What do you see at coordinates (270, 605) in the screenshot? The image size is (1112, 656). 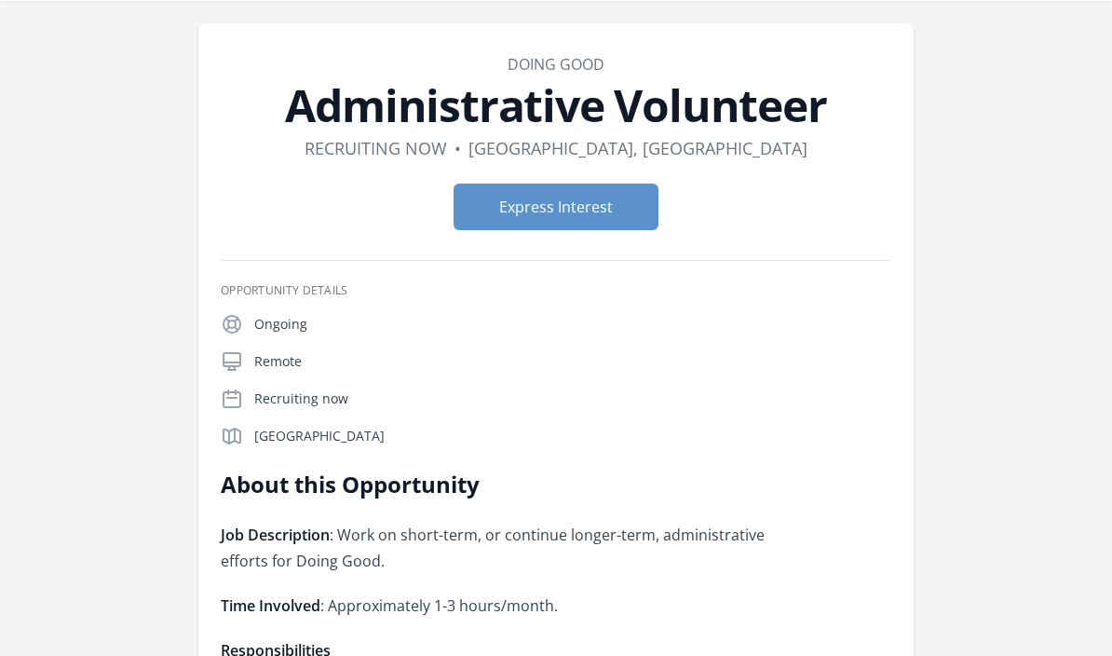 I see `span: Time Involved` at bounding box center [270, 605].